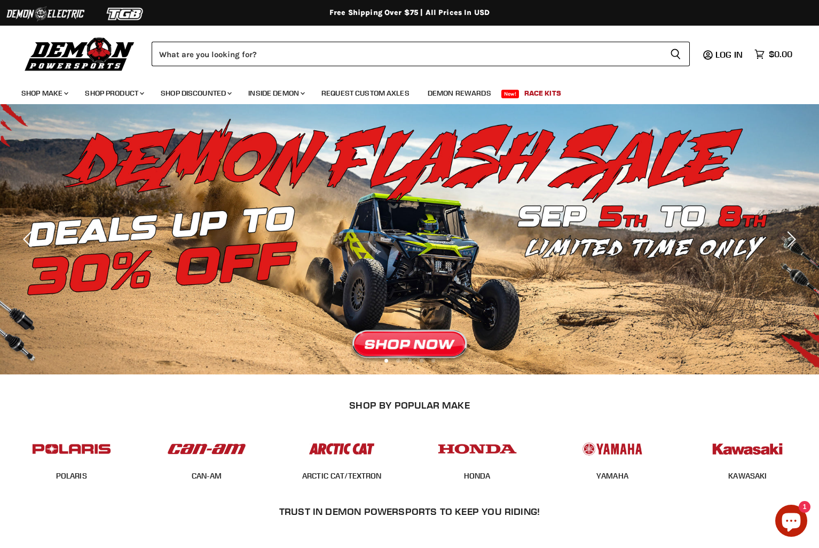  What do you see at coordinates (477, 476) in the screenshot?
I see `a: HONDA` at bounding box center [477, 476].